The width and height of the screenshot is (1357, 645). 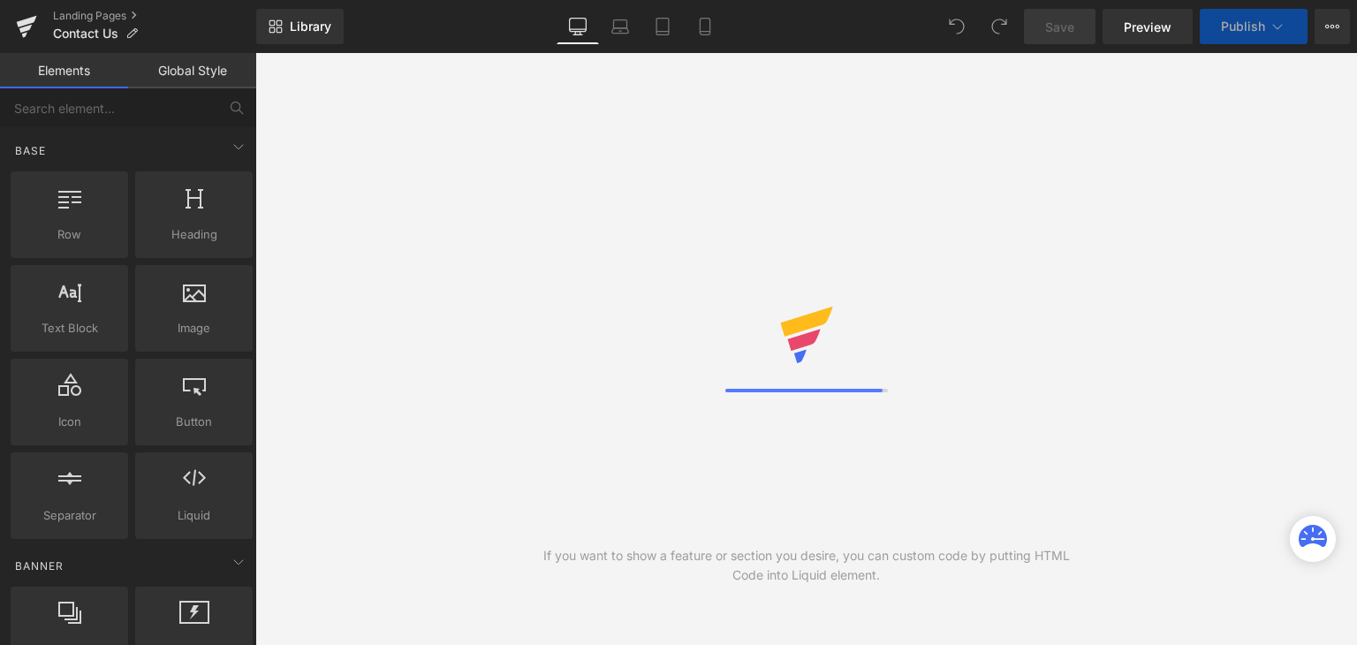 I want to click on a: Preview, so click(x=1148, y=27).